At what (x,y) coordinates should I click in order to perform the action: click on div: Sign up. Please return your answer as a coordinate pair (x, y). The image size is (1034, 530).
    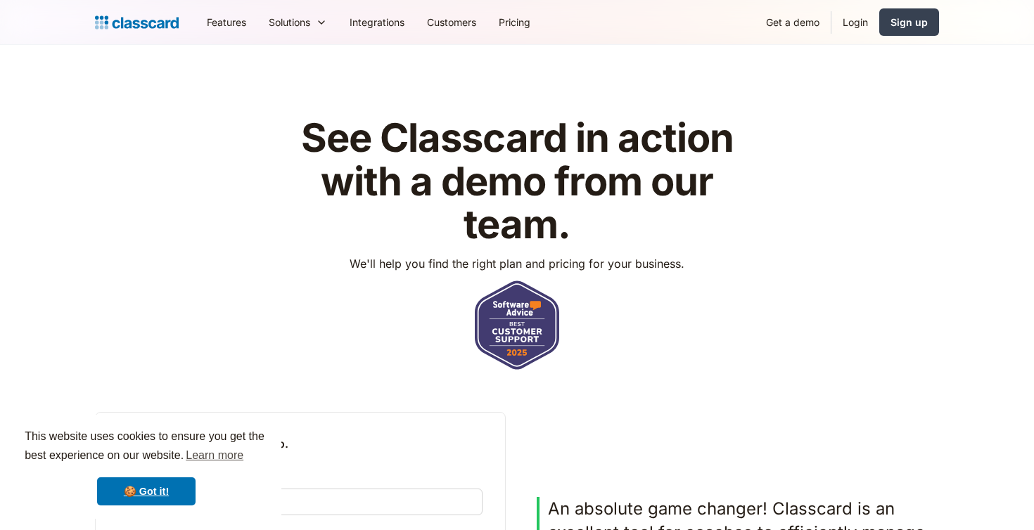
    Looking at the image, I should click on (909, 22).